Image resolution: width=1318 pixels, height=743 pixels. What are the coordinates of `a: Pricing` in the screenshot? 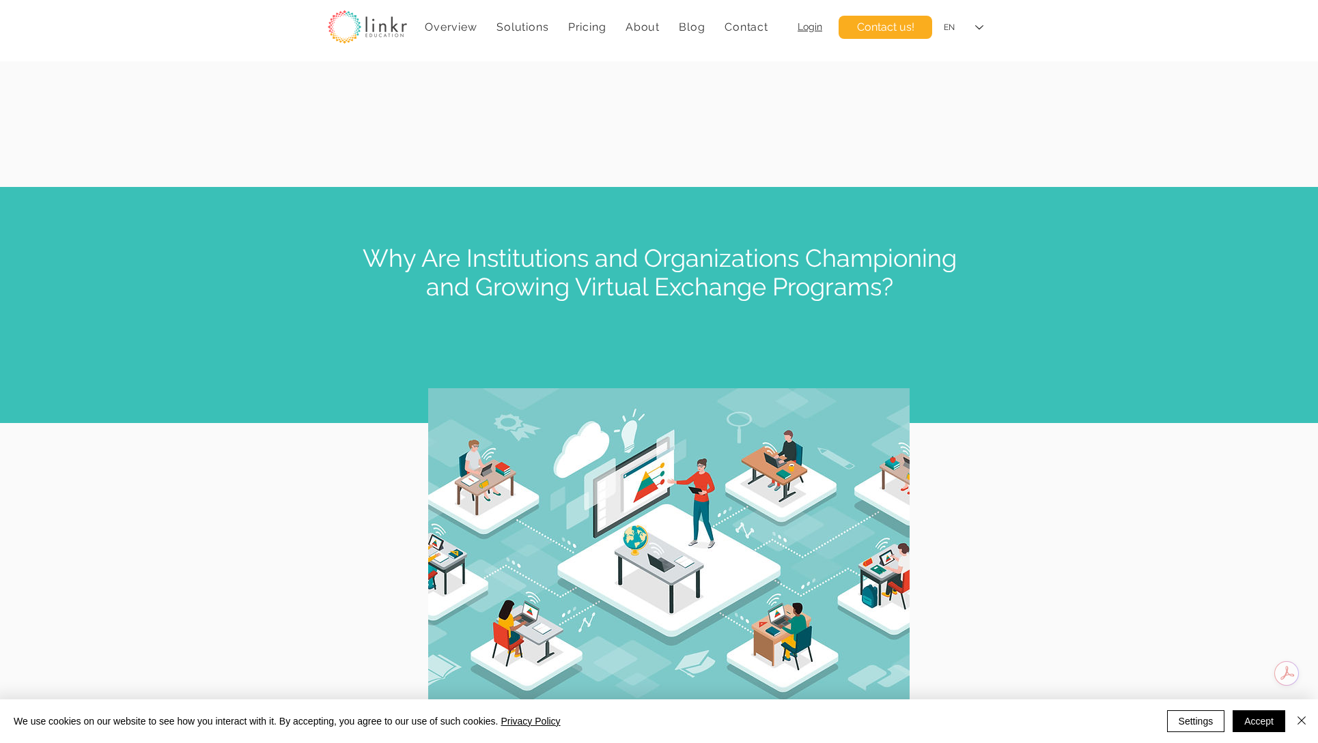 It's located at (587, 27).